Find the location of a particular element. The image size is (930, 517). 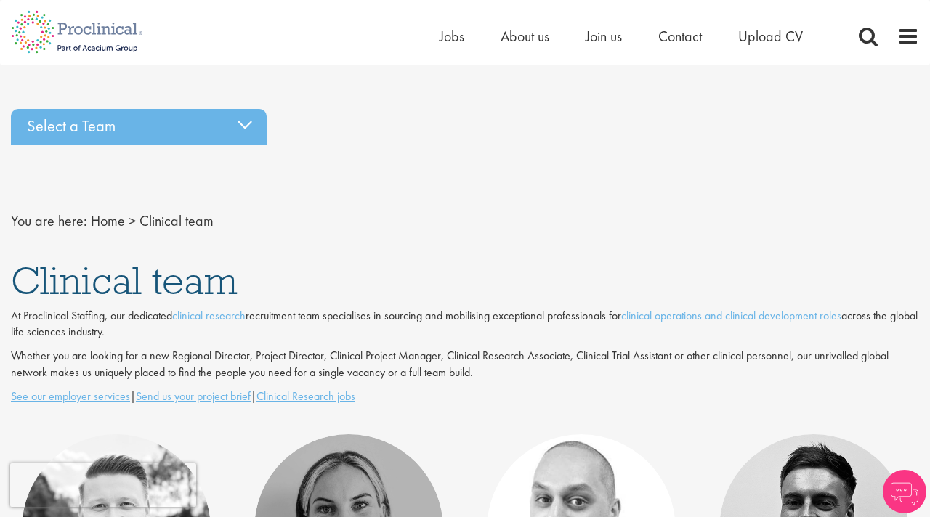

u: Clinical Research jobs is located at coordinates (306, 396).